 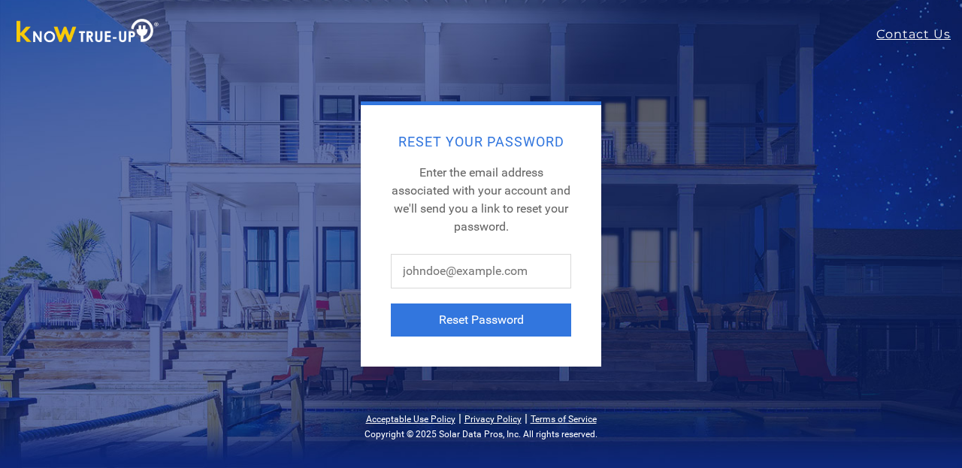 I want to click on input: johndoe@example.com, so click(x=481, y=271).